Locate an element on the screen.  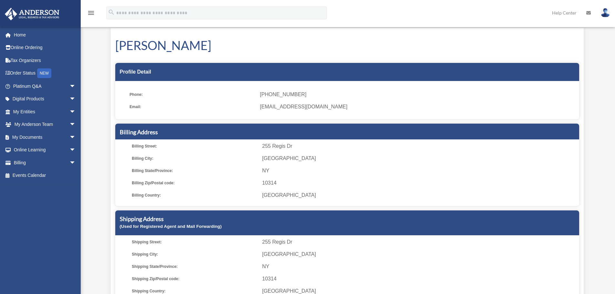
a: menu is located at coordinates (91, 14).